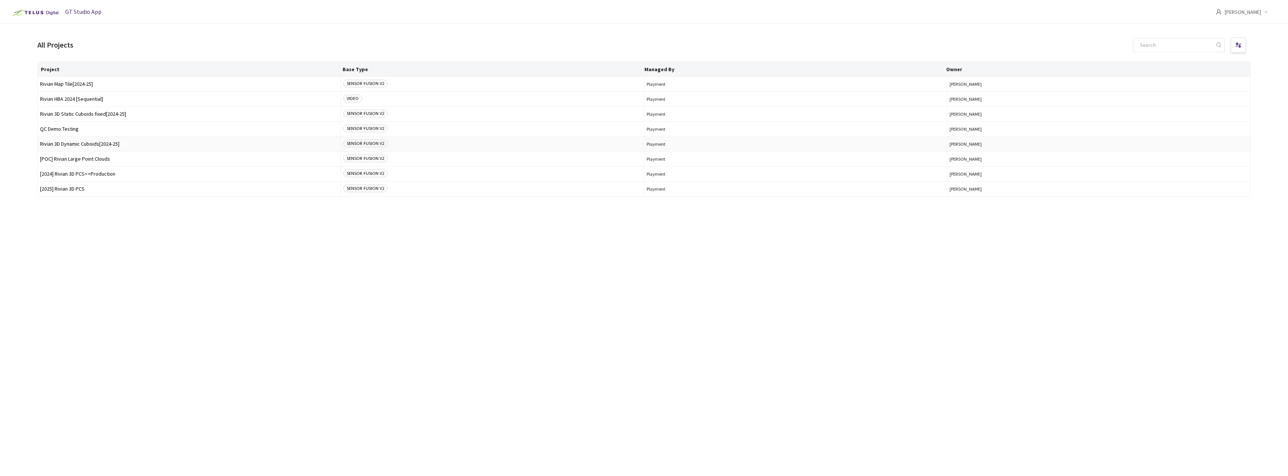 Image resolution: width=1288 pixels, height=476 pixels. I want to click on th: Base Type, so click(491, 69).